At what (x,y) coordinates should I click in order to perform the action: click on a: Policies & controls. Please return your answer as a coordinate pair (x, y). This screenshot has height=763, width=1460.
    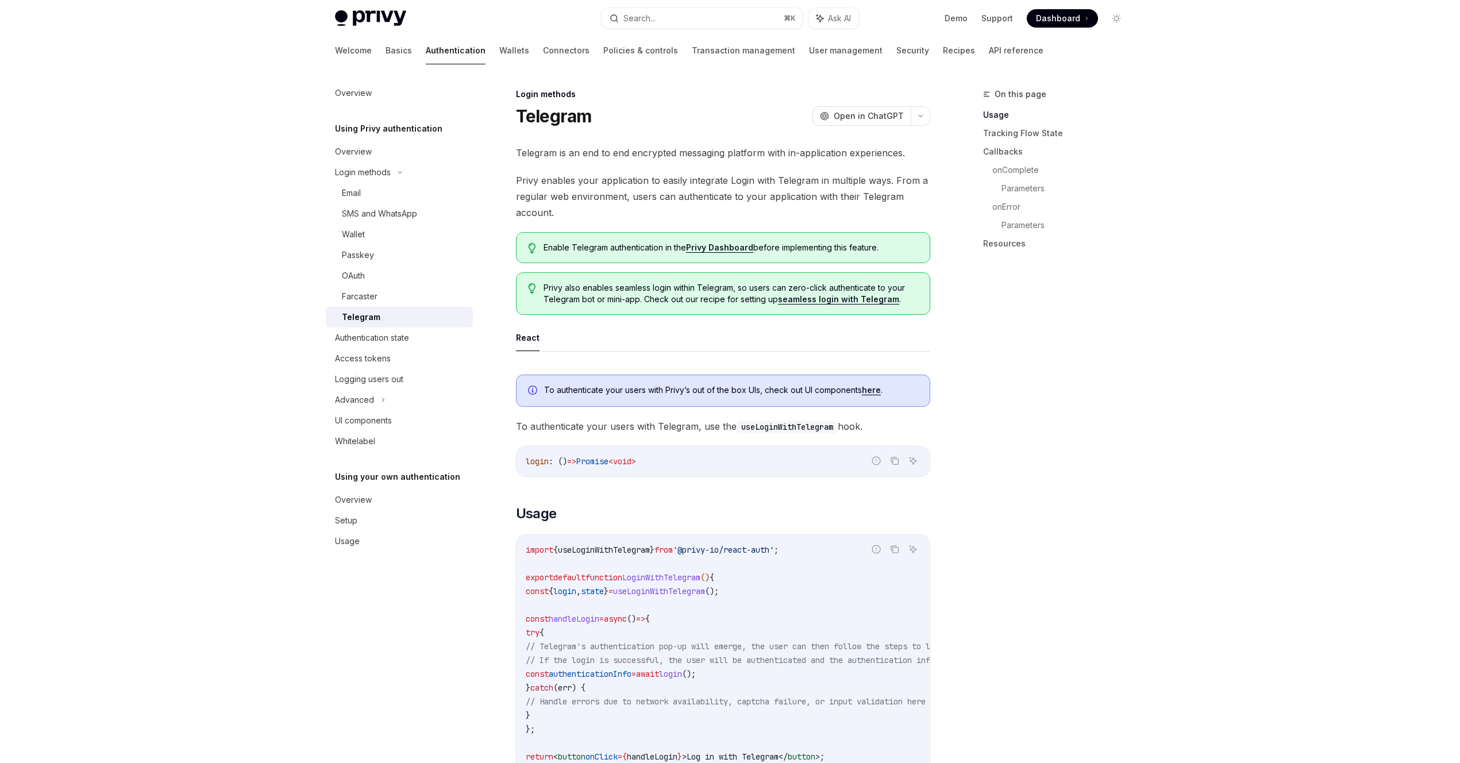
    Looking at the image, I should click on (641, 51).